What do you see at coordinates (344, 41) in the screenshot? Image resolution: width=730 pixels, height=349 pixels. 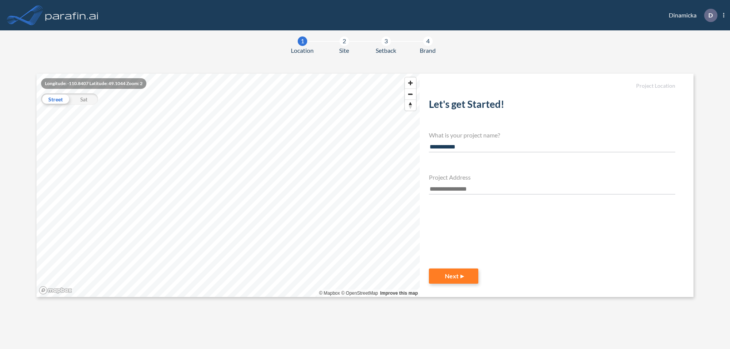 I see `div: 2` at bounding box center [344, 41].